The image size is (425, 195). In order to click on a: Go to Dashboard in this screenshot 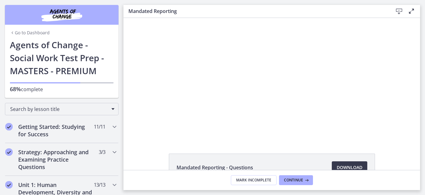, I will do `click(30, 33)`.